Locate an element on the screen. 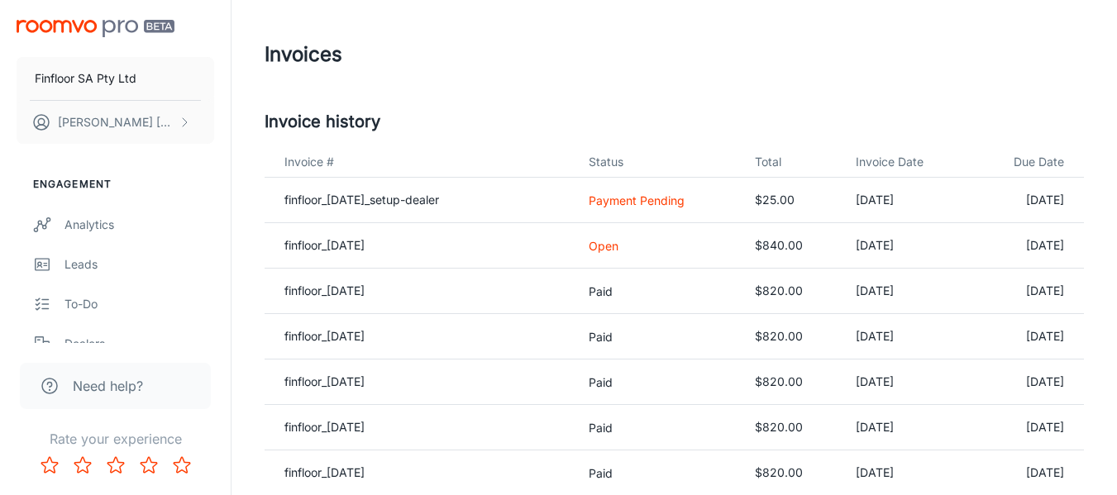 Image resolution: width=1117 pixels, height=495 pixels. button: Rate 5 star is located at coordinates (182, 466).